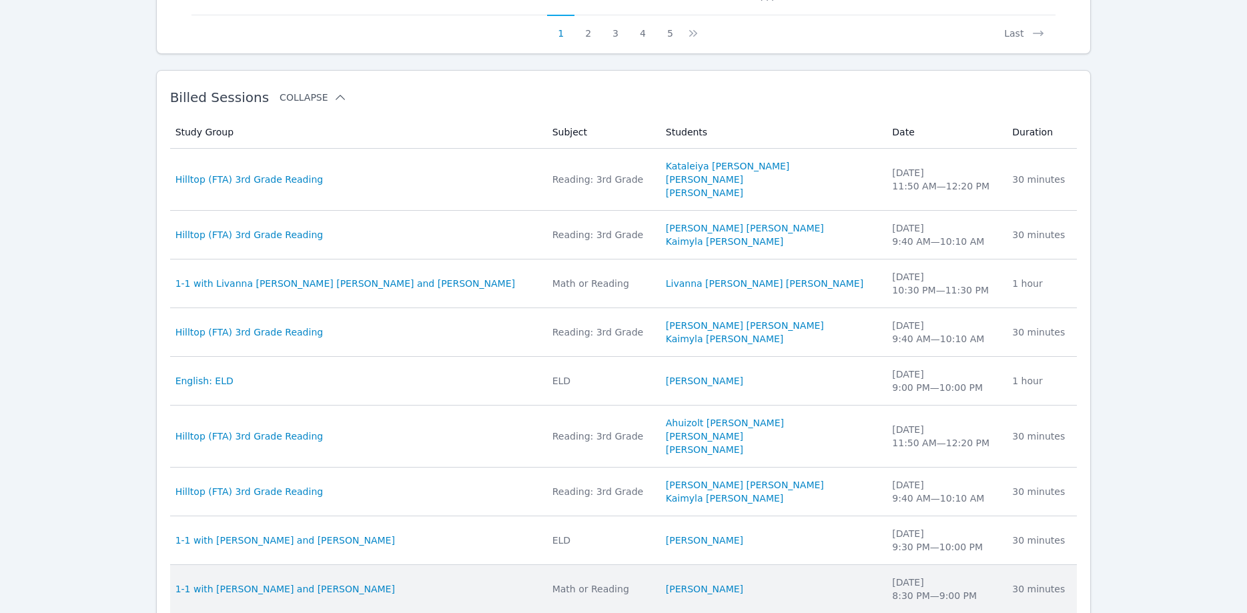  I want to click on button: 2, so click(588, 27).